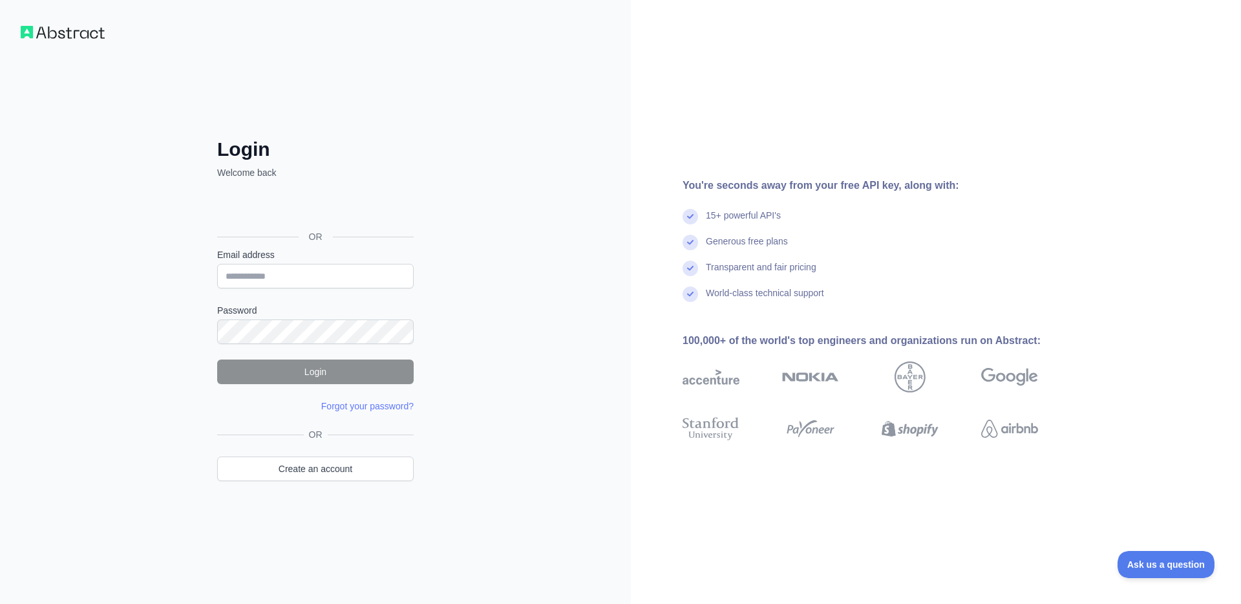 The width and height of the screenshot is (1241, 604). I want to click on img: Workflow, so click(63, 32).